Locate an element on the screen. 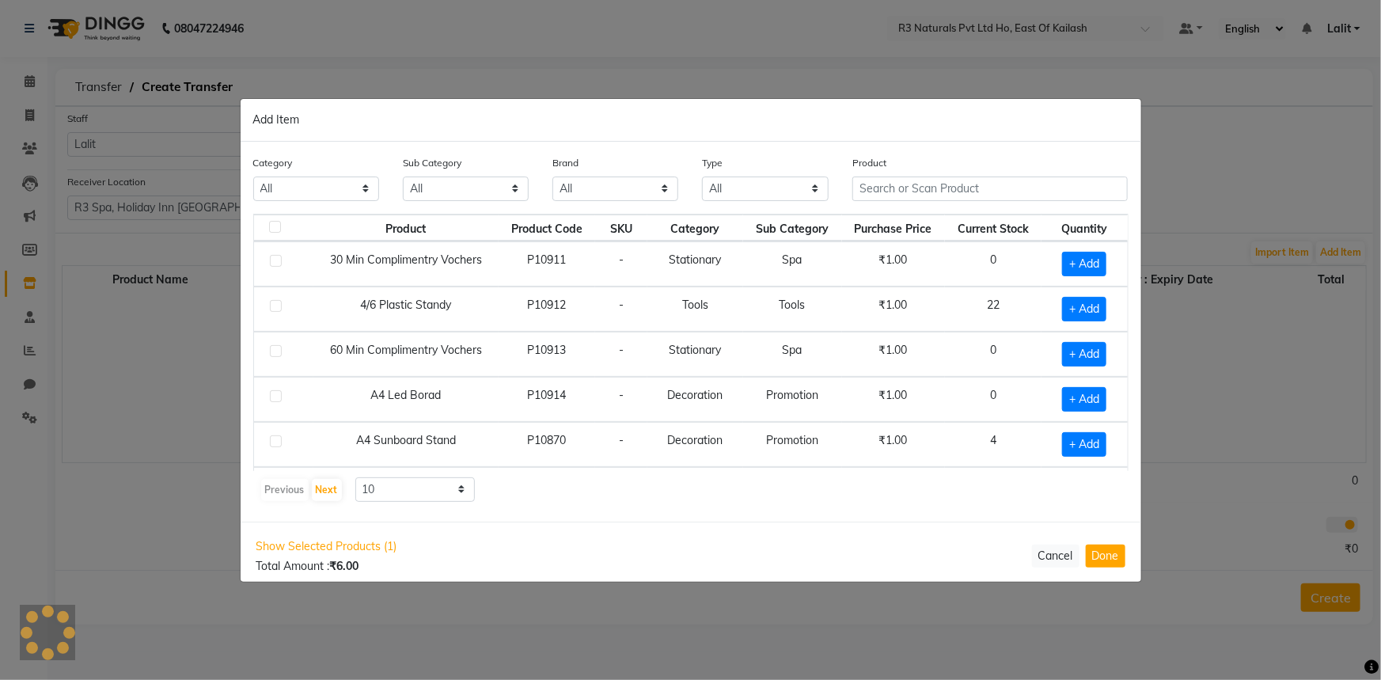 The height and width of the screenshot is (680, 1381). th: SKU is located at coordinates (621, 228).